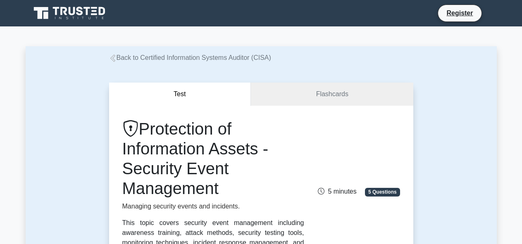 This screenshot has height=244, width=522. What do you see at coordinates (383, 192) in the screenshot?
I see `span: 5 Questions` at bounding box center [383, 192].